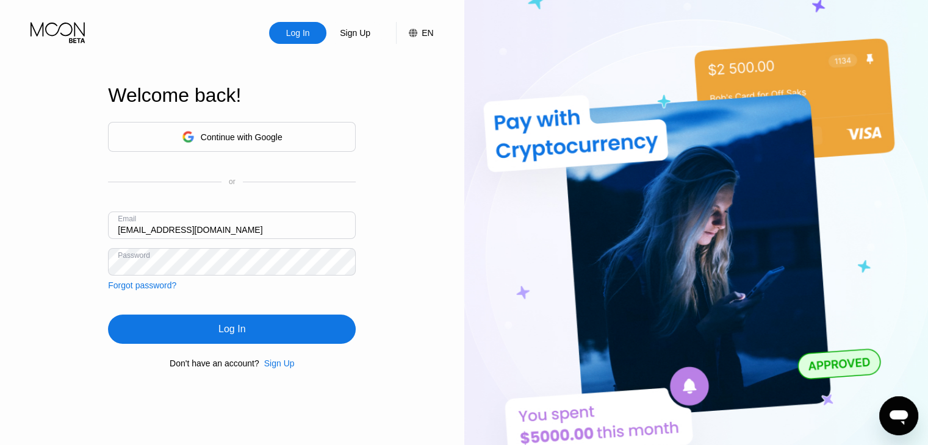  What do you see at coordinates (134, 256) in the screenshot?
I see `div: Password` at bounding box center [134, 256].